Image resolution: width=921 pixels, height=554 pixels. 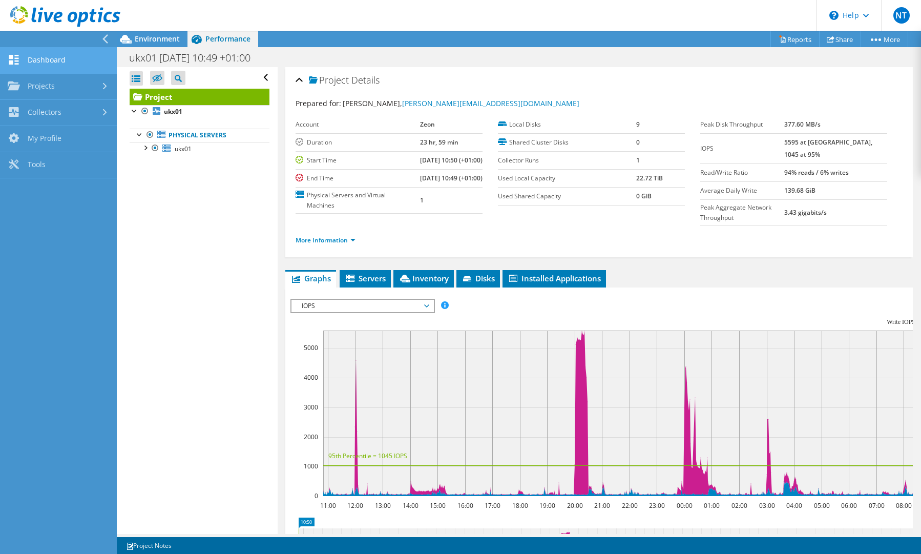 I want to click on label: Collector Runs, so click(x=567, y=160).